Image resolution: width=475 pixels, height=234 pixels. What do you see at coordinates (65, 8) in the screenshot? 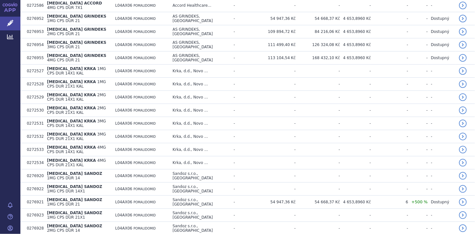
I see `span: 4MG CPS DUR 7X1` at bounding box center [65, 8].